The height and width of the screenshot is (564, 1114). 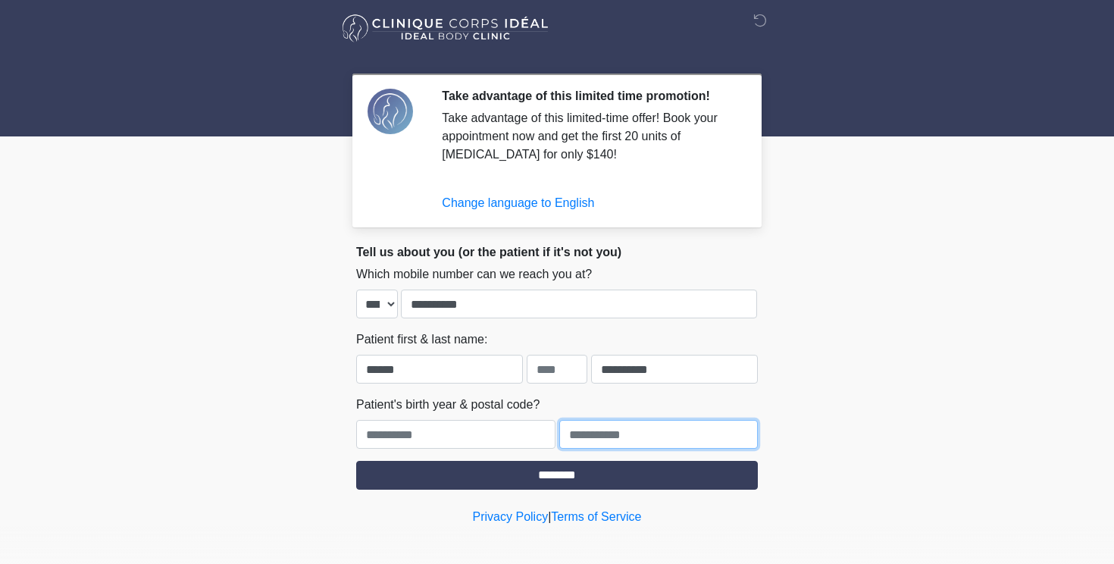 What do you see at coordinates (588, 136) in the screenshot?
I see `div: Take advantage of this limited-time offer! Book your appointment now and get the first 20 units o...` at bounding box center [588, 136].